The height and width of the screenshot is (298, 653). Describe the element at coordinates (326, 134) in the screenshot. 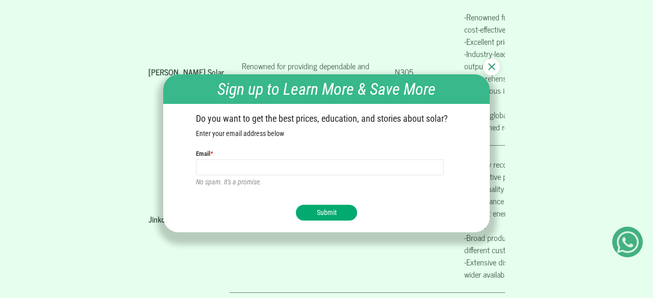

I see `p: Enter your email address below` at that location.